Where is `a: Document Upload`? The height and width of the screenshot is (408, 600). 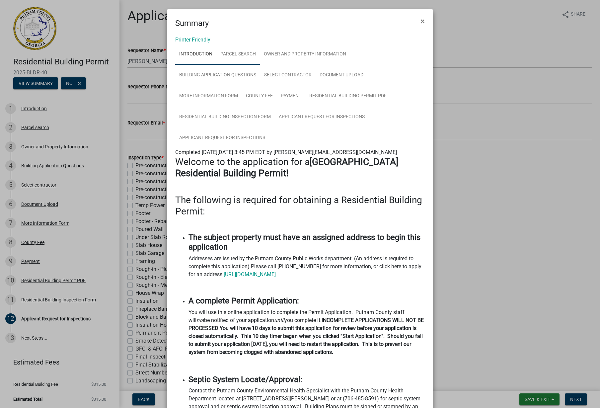
a: Document Upload is located at coordinates (342, 75).